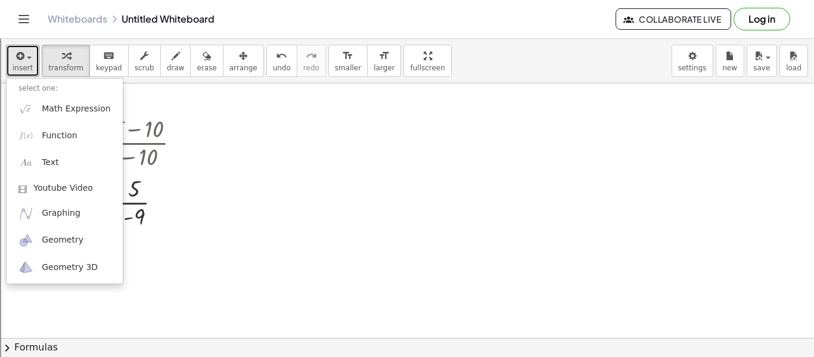  What do you see at coordinates (26, 267) in the screenshot?
I see `img: ggb-3d.svg` at bounding box center [26, 267].